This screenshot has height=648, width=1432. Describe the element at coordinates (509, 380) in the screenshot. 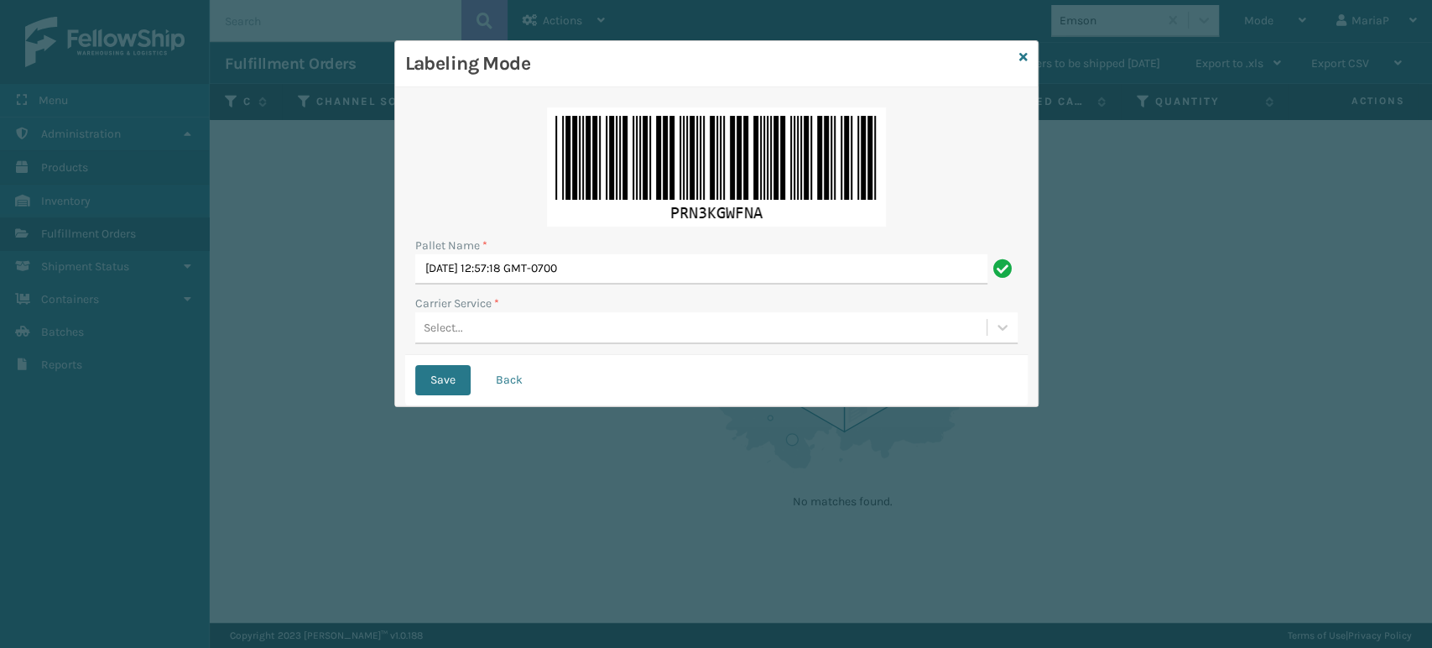

I see `button: Back` at that location.